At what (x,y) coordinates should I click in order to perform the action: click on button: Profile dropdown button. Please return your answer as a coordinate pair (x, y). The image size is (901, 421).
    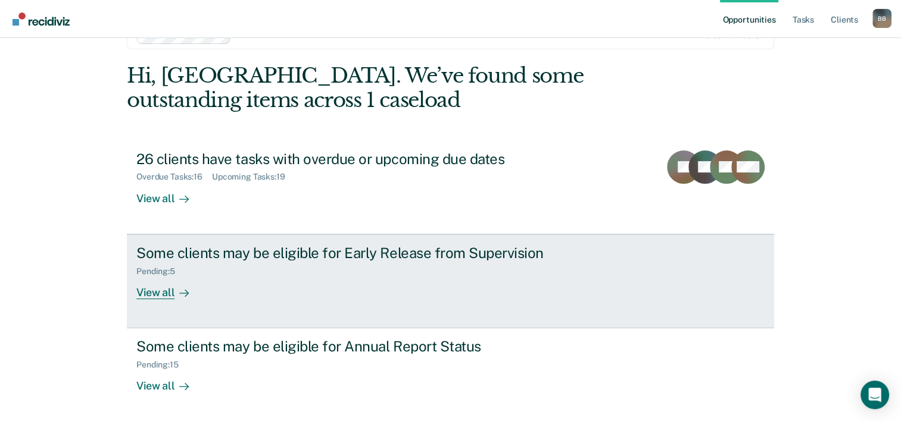
    Looking at the image, I should click on (882, 18).